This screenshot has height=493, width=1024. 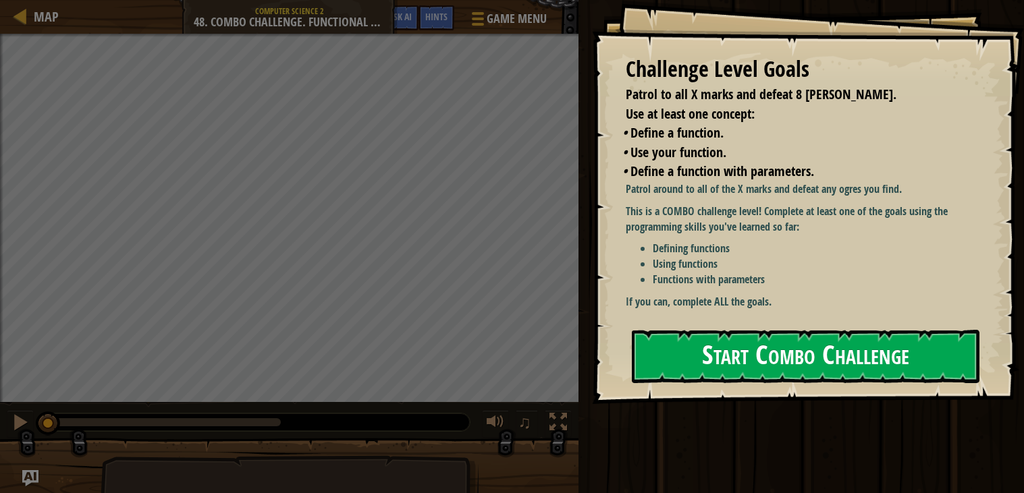 I want to click on li: Use at least one concept:, so click(x=791, y=114).